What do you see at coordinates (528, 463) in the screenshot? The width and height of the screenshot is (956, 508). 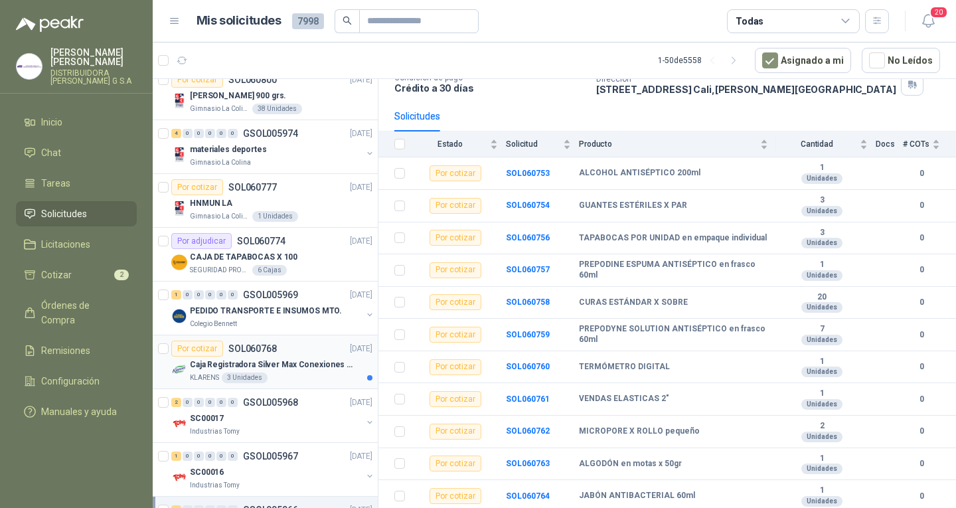 I see `b: SOL060763` at bounding box center [528, 463].